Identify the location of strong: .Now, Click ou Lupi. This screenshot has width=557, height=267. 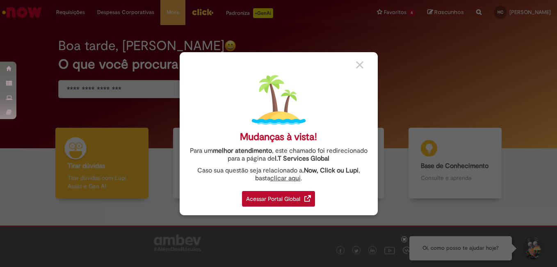
(330, 170).